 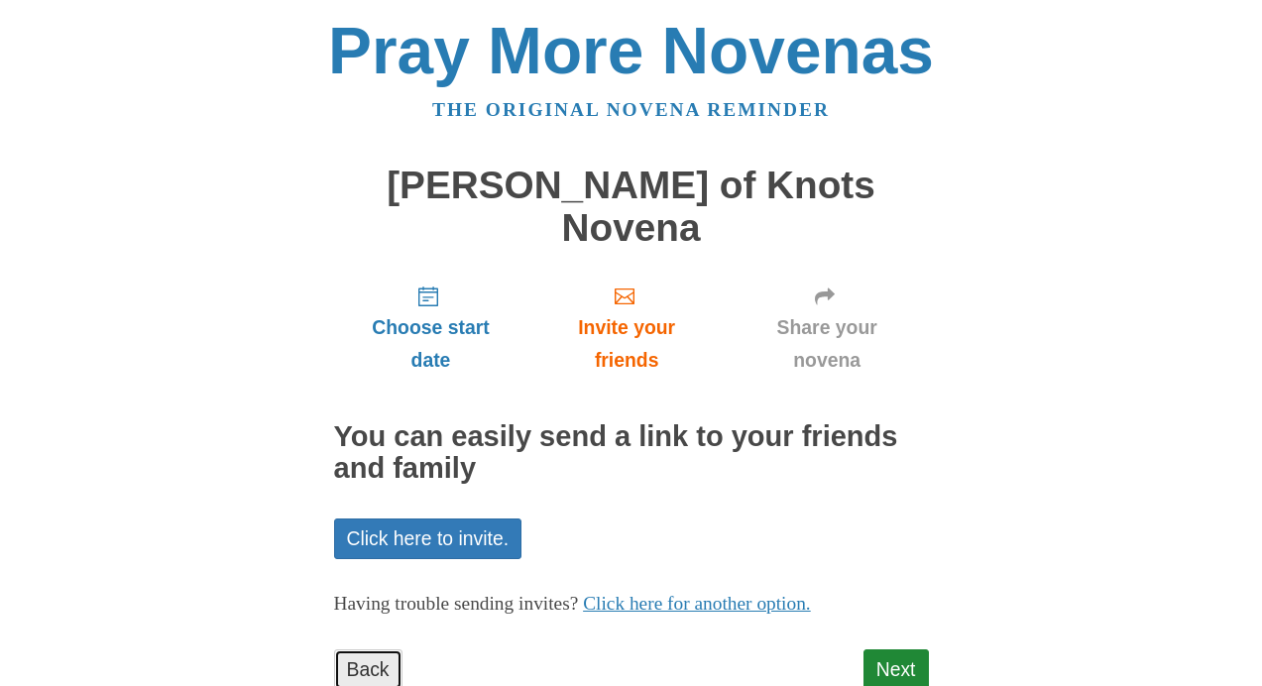 What do you see at coordinates (827, 344) in the screenshot?
I see `span: Share your novena` at bounding box center [827, 344].